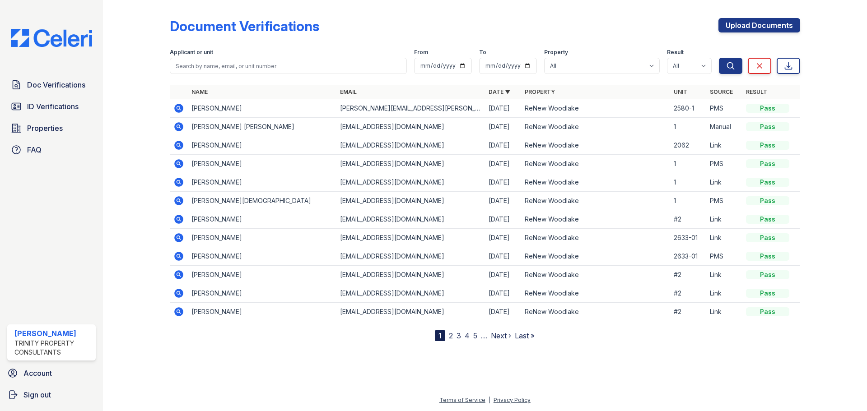  What do you see at coordinates (191, 52) in the screenshot?
I see `label: Applicant or unit` at bounding box center [191, 52].